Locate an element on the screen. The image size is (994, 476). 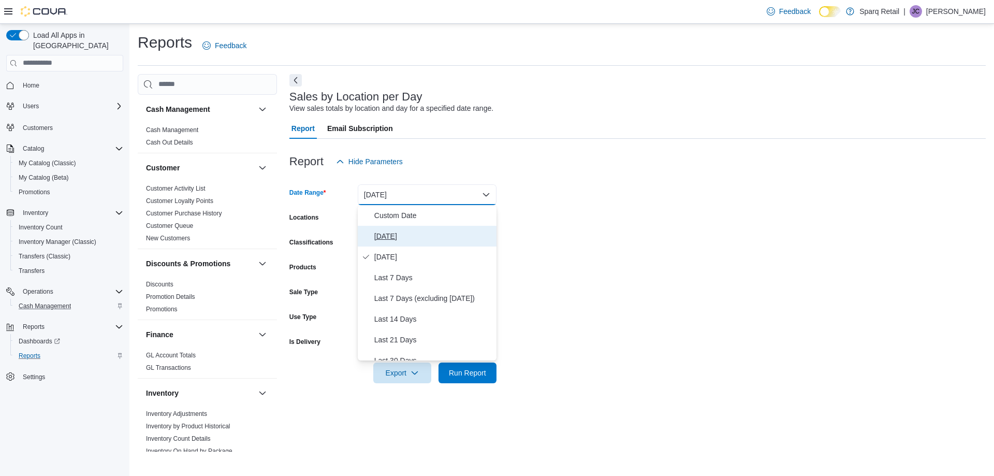
button: Inventory Manager (Classic) is located at coordinates (69, 242).